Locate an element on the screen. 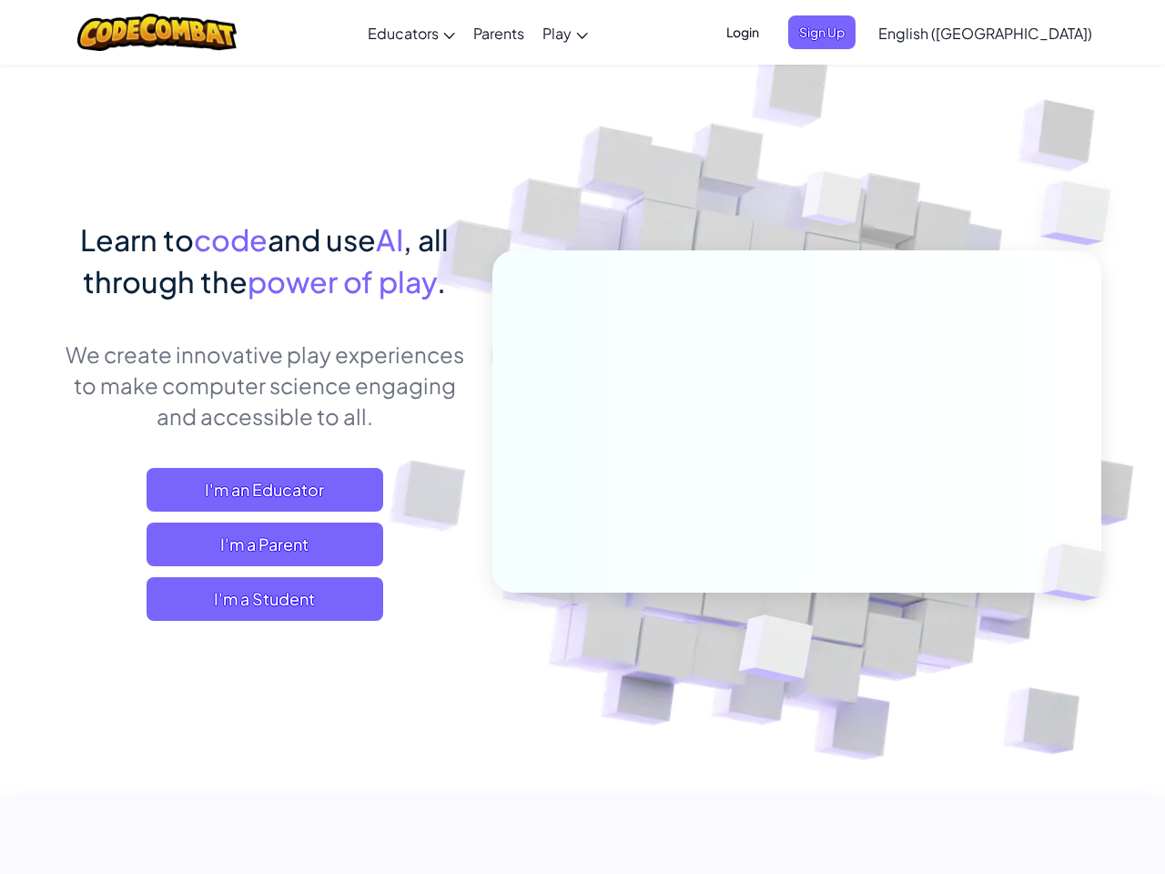  span: power of play is located at coordinates (342, 281).